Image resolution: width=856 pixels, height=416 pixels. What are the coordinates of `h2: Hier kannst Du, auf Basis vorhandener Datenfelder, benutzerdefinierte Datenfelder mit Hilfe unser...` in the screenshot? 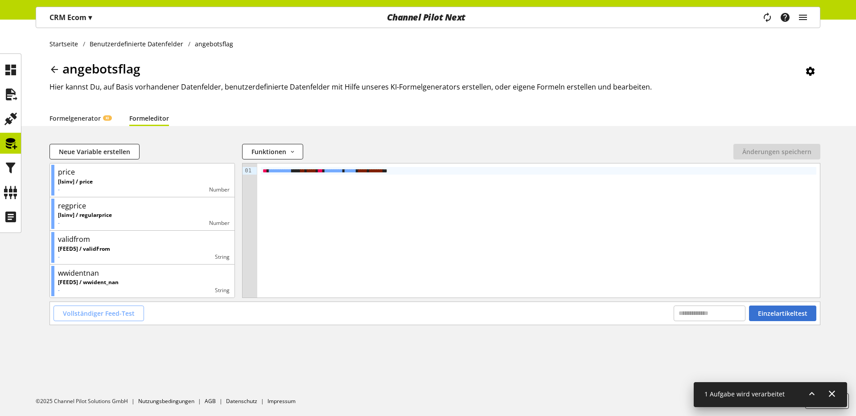 It's located at (435, 87).